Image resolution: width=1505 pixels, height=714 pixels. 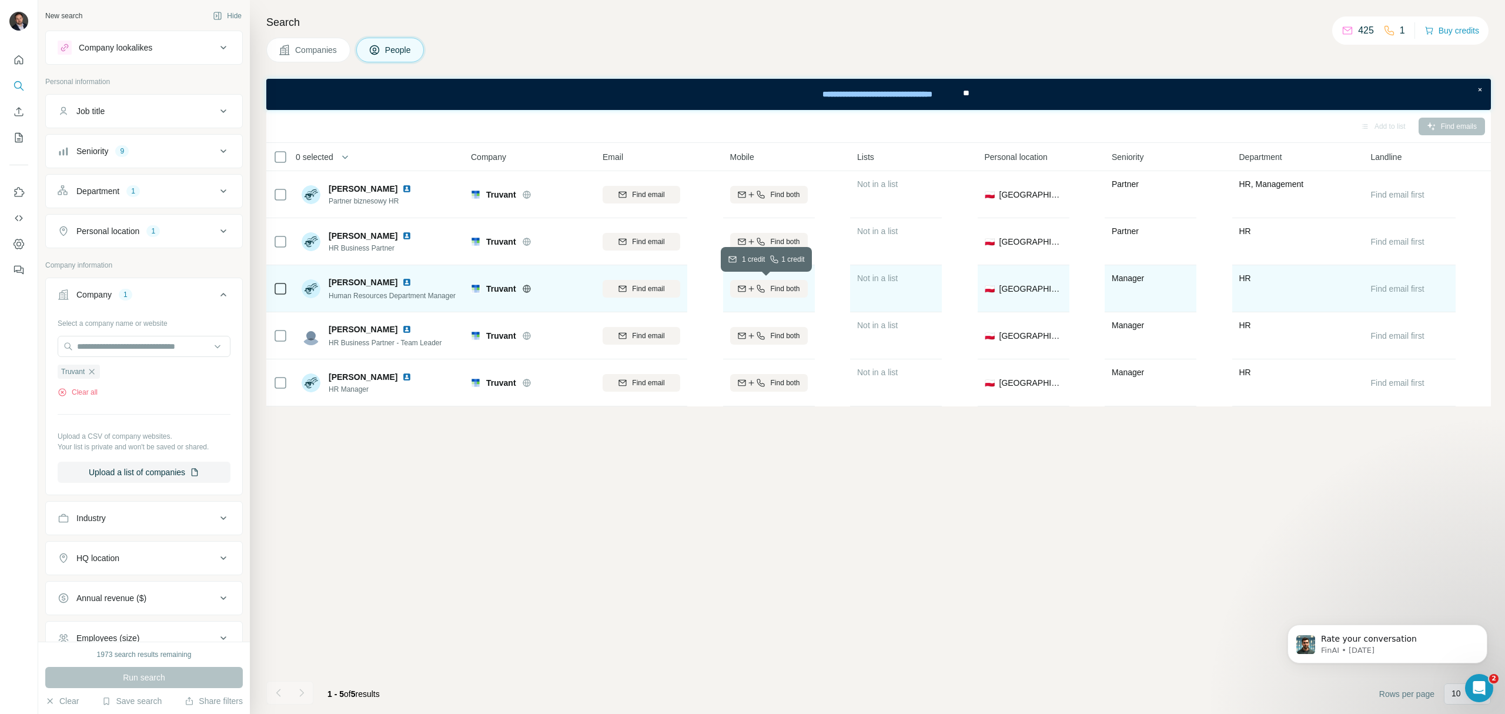 What do you see at coordinates (144, 447) in the screenshot?
I see `p: Your list is private and won't be saved or shared.` at bounding box center [144, 447].